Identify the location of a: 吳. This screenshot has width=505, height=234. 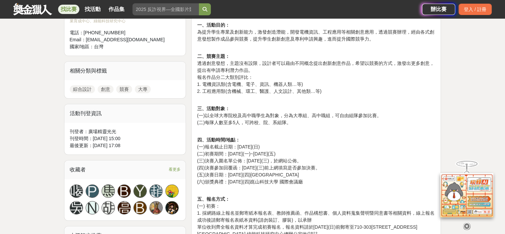
(76, 207).